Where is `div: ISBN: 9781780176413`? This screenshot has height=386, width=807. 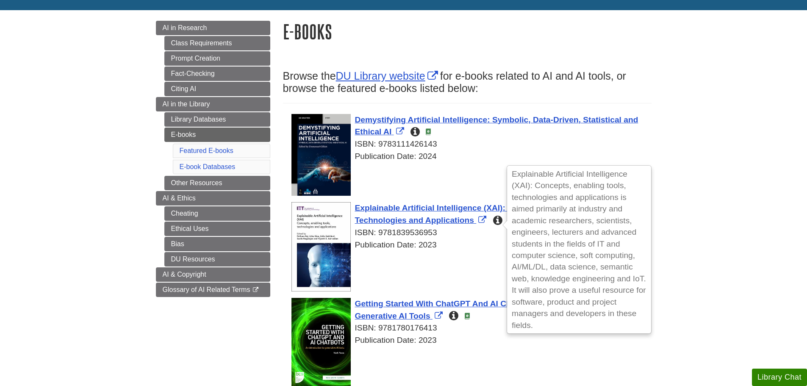
div: ISBN: 9781780176413 is located at coordinates (471, 328).